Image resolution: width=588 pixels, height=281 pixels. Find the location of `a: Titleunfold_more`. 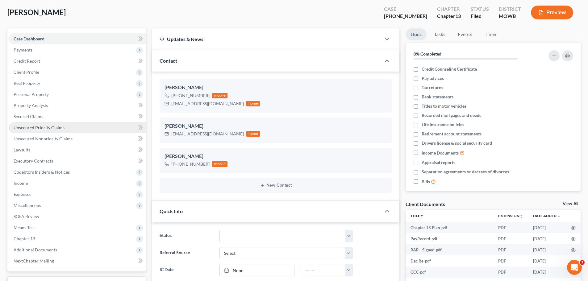

a: Titleunfold_more is located at coordinates (417, 216).